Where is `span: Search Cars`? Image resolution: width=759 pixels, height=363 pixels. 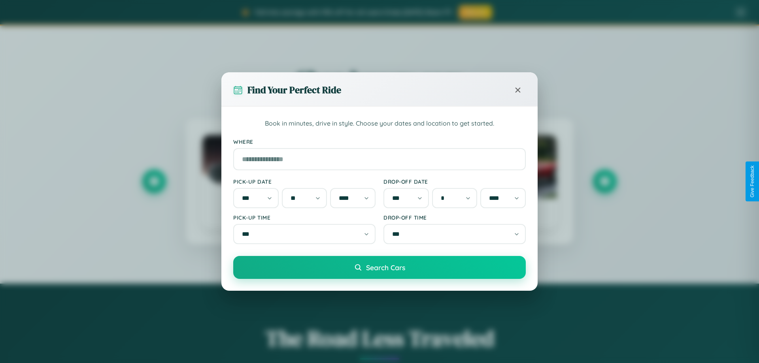
span: Search Cars is located at coordinates (385, 267).